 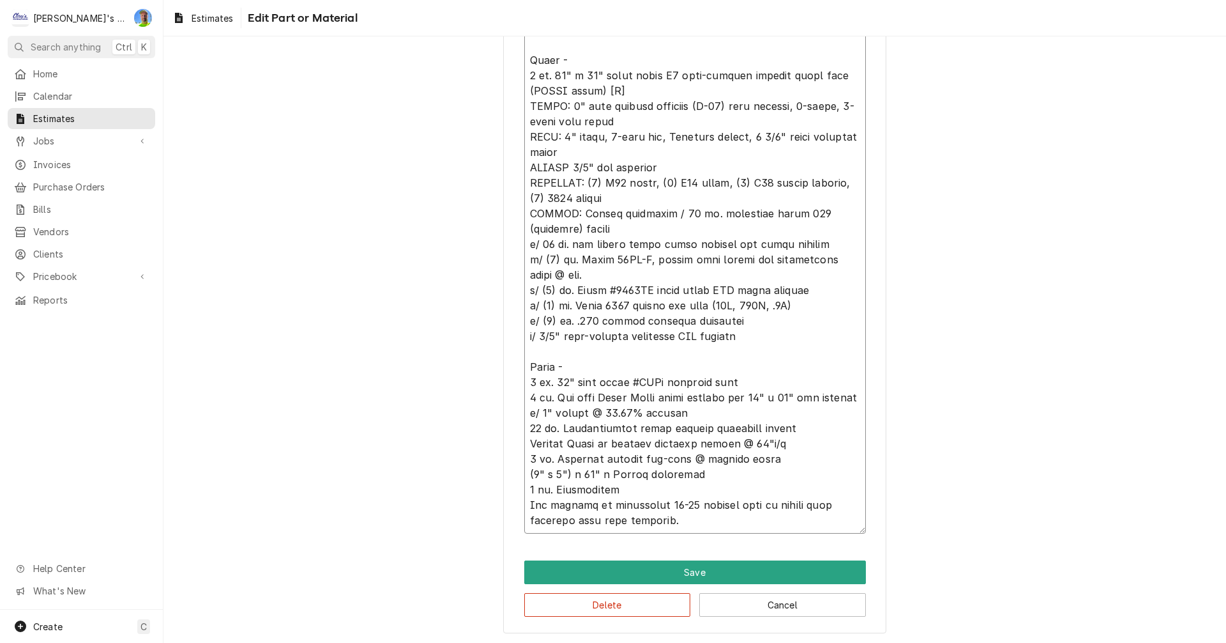 What do you see at coordinates (81, 73) in the screenshot?
I see `a: Home` at bounding box center [81, 73].